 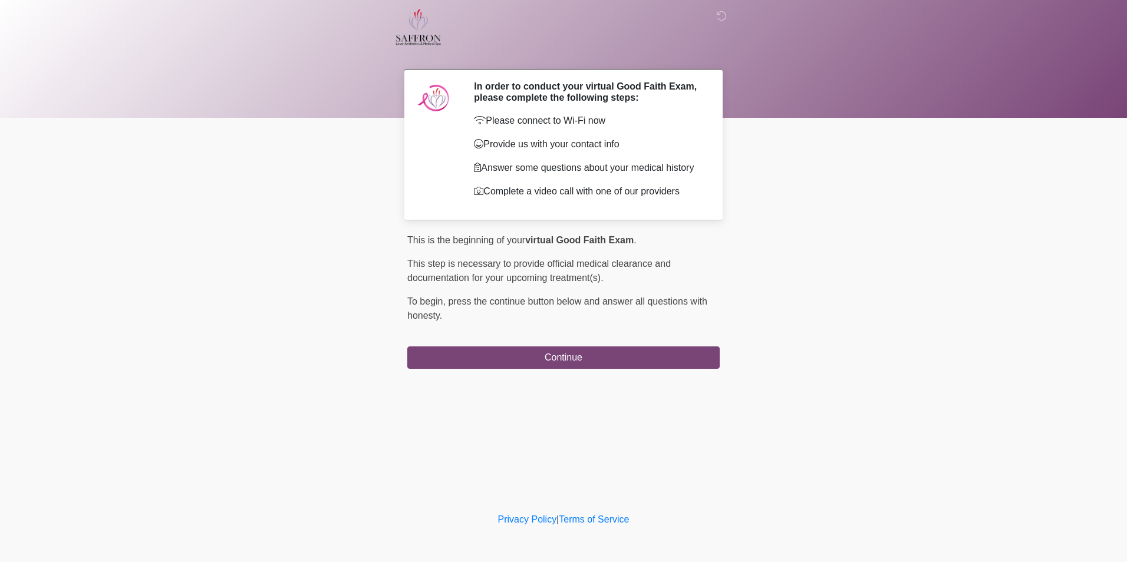 I want to click on p: Complete a video call with one of our providers, so click(x=588, y=192).